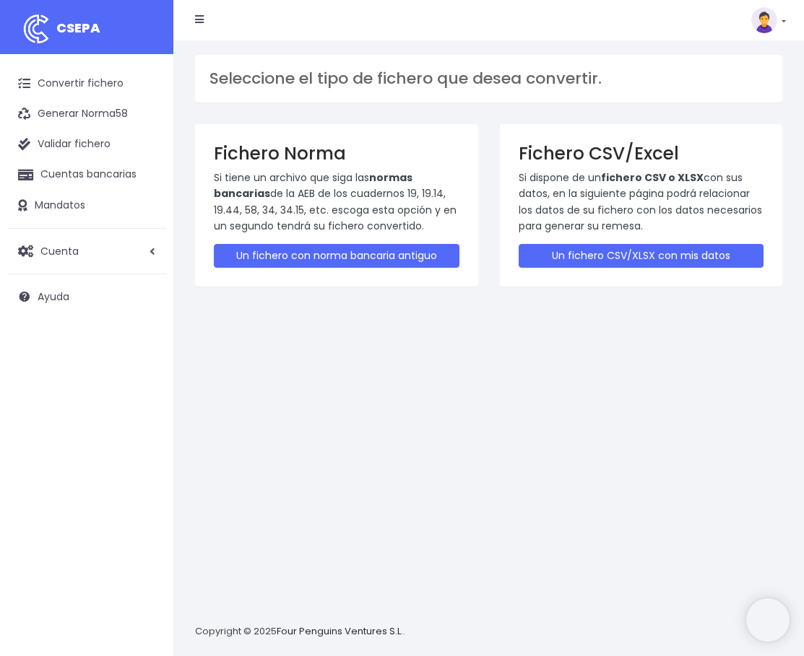  Describe the element at coordinates (339, 631) in the screenshot. I see `a: Four Penguins Ventures S.L.` at that location.